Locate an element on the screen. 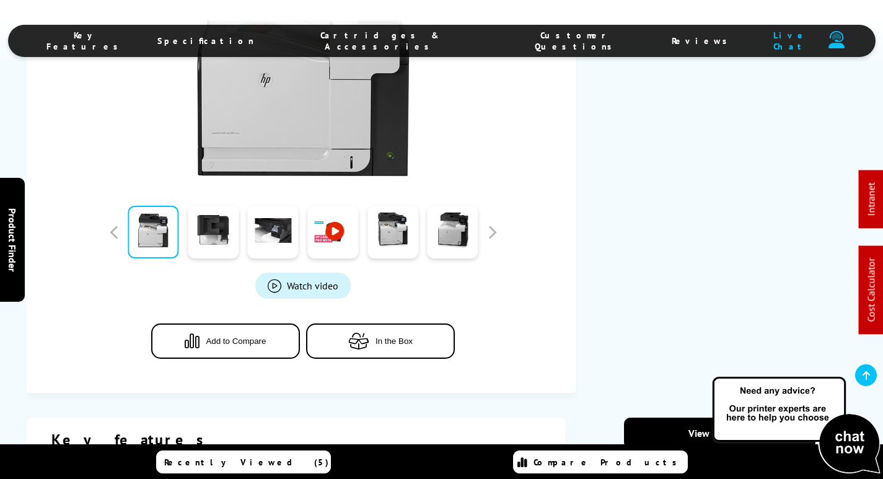  a: Recently Viewed (5) is located at coordinates (244, 462).